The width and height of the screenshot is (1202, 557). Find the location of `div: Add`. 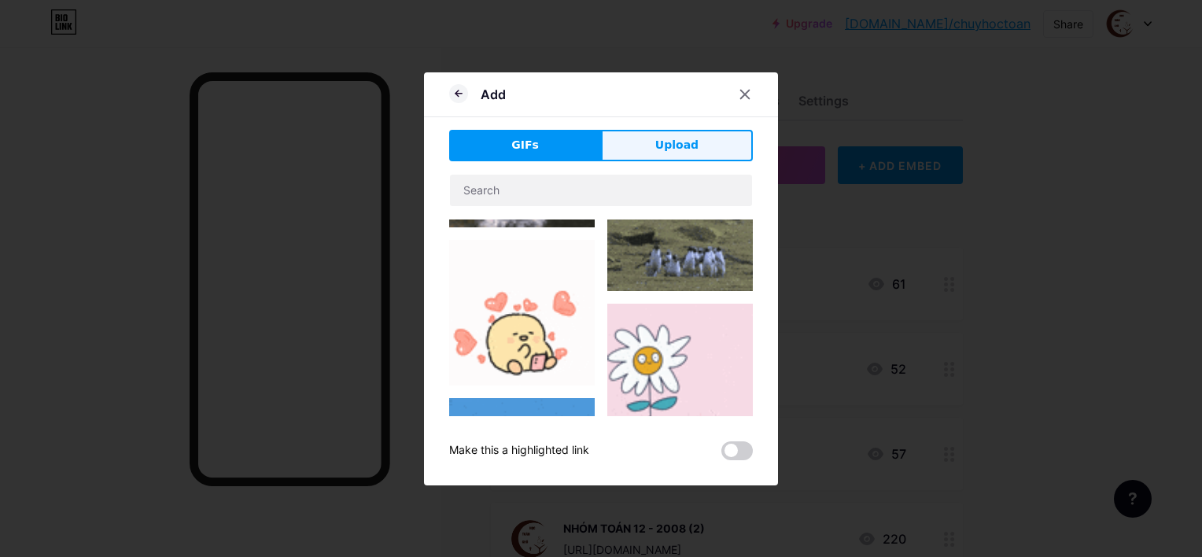

div: Add is located at coordinates (493, 94).